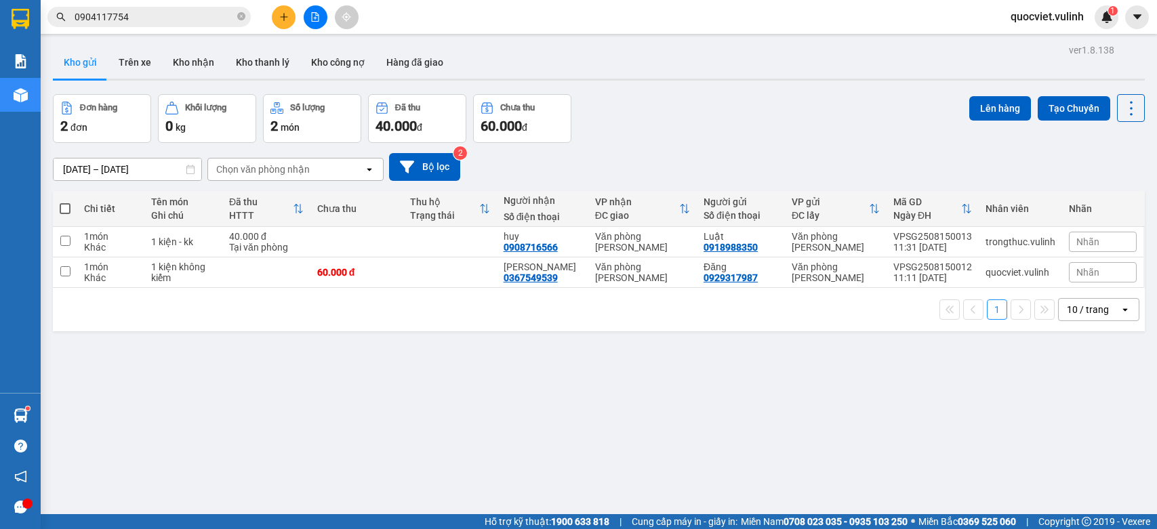 The width and height of the screenshot is (1157, 529). What do you see at coordinates (193, 62) in the screenshot?
I see `button: Kho nhận` at bounding box center [193, 62].